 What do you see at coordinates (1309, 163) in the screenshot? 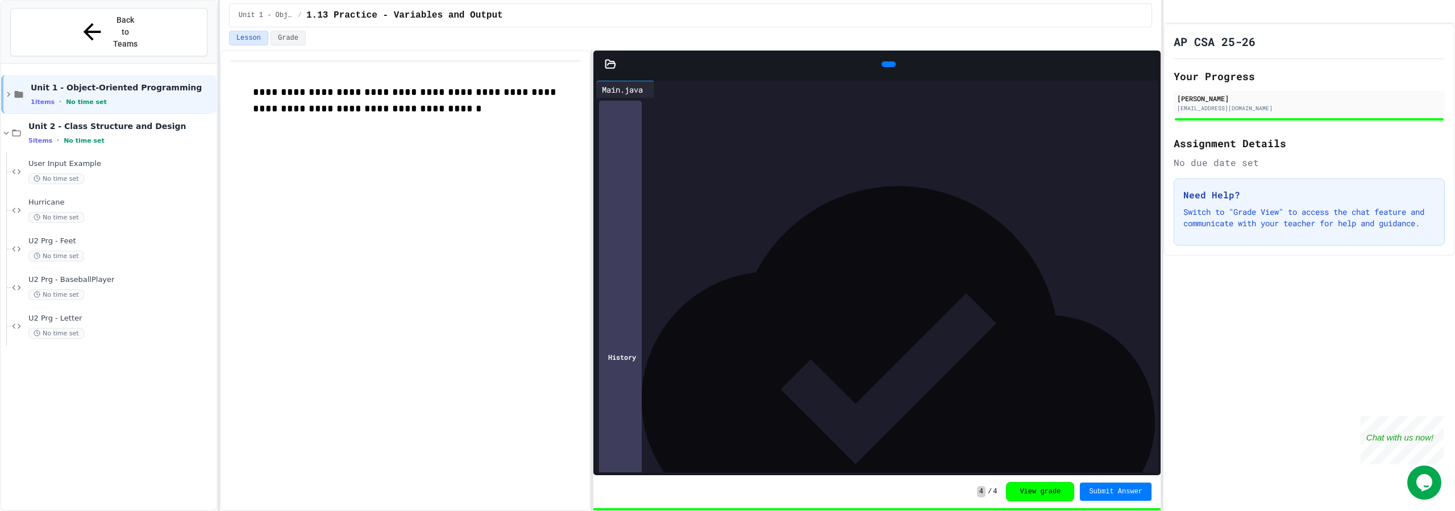
I see `div: No due date set` at bounding box center [1309, 163].